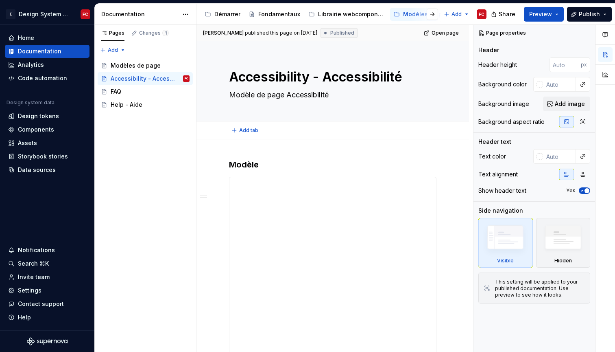  I want to click on div: Header height, so click(498, 65).